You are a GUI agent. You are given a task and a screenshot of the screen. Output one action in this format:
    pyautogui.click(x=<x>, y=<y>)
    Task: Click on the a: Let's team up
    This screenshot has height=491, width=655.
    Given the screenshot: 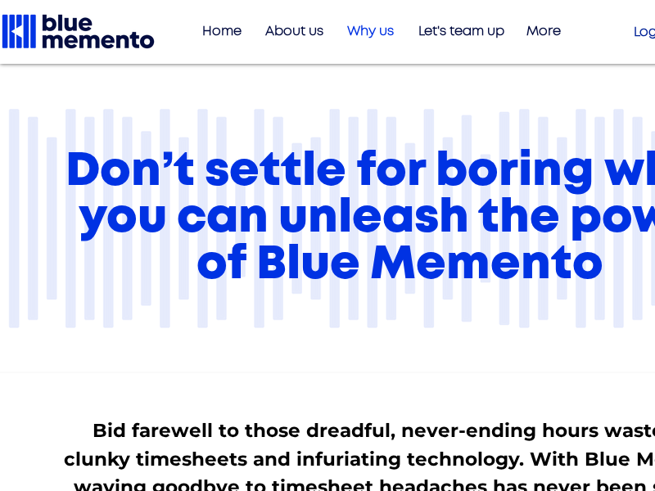 What is the action you would take?
    pyautogui.click(x=457, y=31)
    